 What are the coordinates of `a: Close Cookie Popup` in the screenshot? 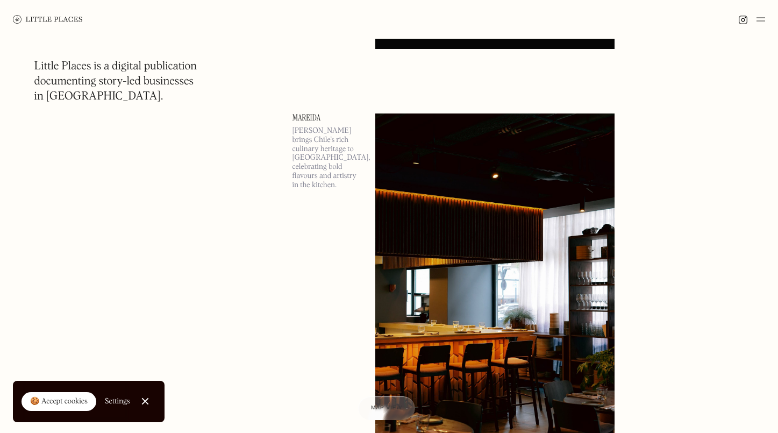 It's located at (145, 401).